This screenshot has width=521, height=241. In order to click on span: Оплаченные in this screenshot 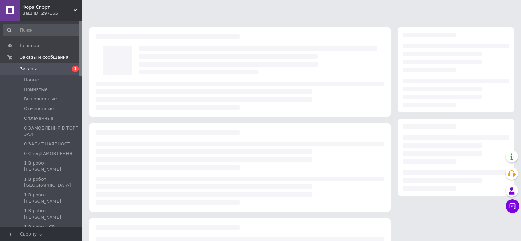, I will do `click(39, 118)`.